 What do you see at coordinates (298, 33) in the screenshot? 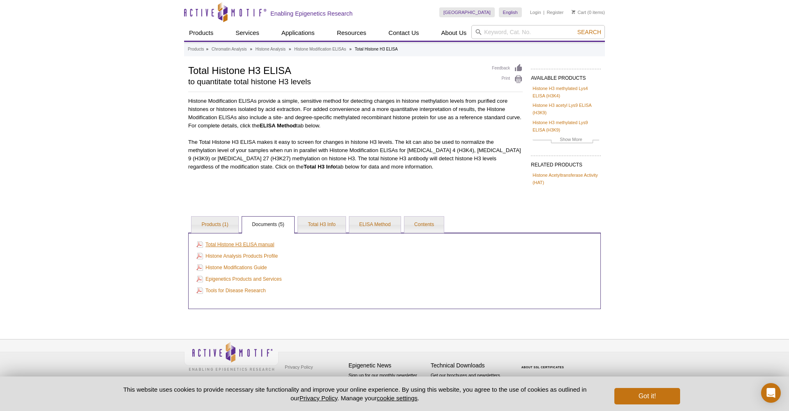
I see `a: Applications` at bounding box center [298, 33].